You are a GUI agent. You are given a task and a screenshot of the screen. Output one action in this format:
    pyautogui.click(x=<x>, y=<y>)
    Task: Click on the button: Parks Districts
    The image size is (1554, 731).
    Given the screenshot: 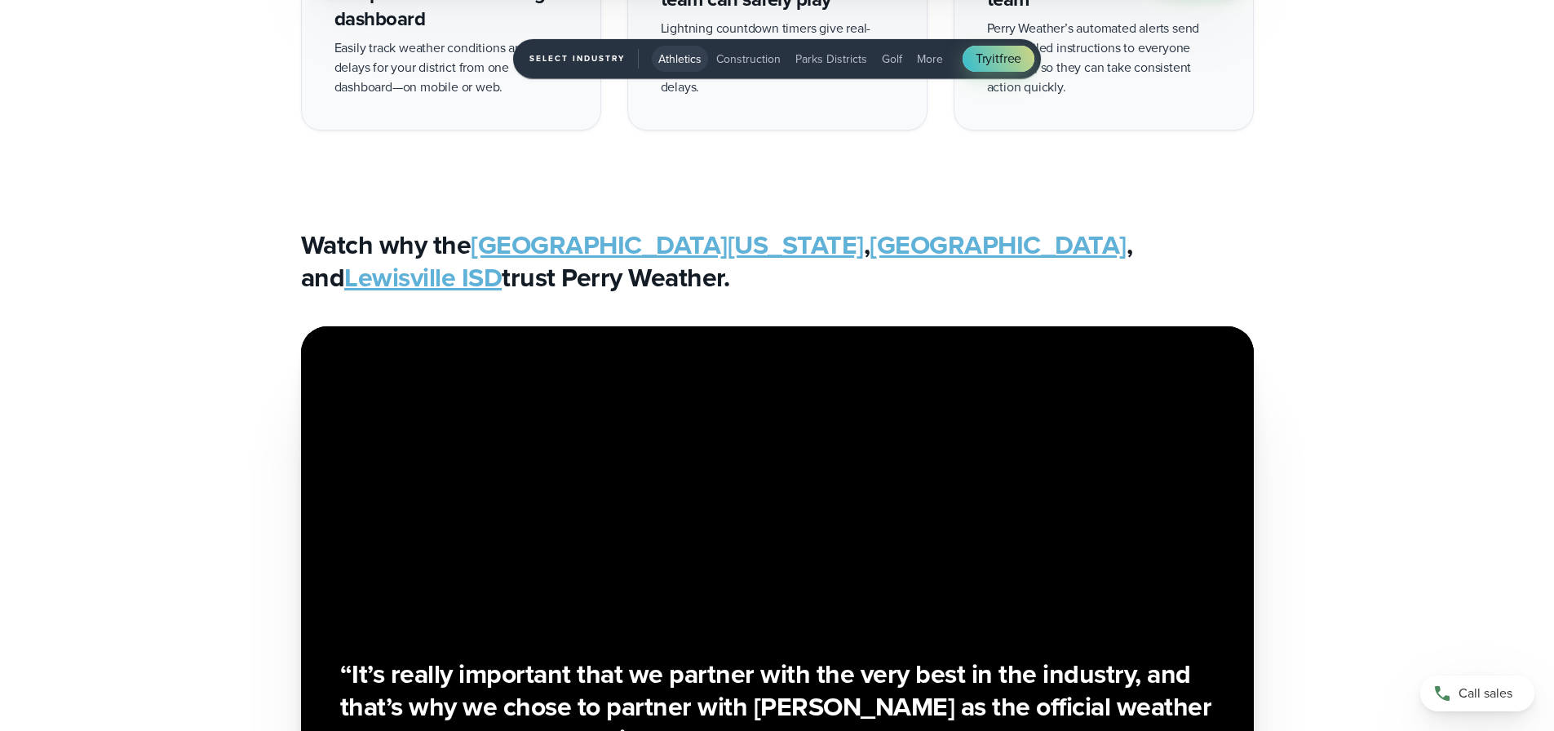 What is the action you would take?
    pyautogui.click(x=831, y=59)
    